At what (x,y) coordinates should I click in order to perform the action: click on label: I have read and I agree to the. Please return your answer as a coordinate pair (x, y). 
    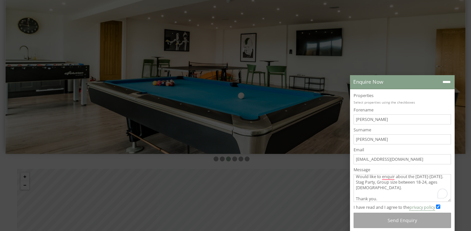
    Looking at the image, I should click on (394, 208).